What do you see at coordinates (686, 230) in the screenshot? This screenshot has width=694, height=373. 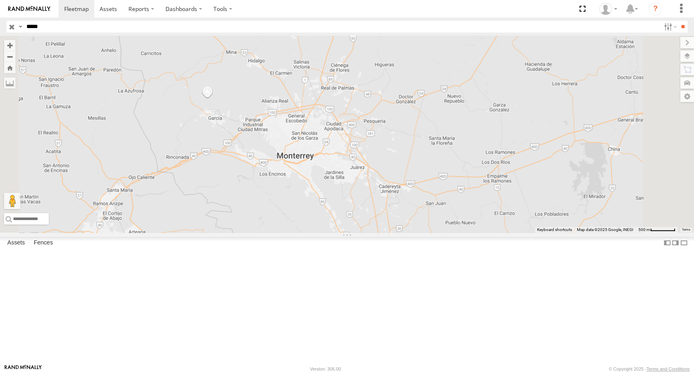 I see `a: Terms (opens in new tab)` at bounding box center [686, 230].